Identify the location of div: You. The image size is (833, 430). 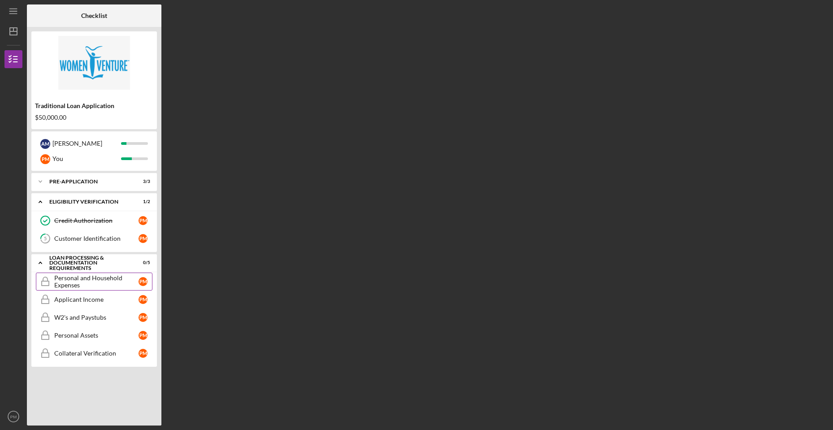
(87, 159).